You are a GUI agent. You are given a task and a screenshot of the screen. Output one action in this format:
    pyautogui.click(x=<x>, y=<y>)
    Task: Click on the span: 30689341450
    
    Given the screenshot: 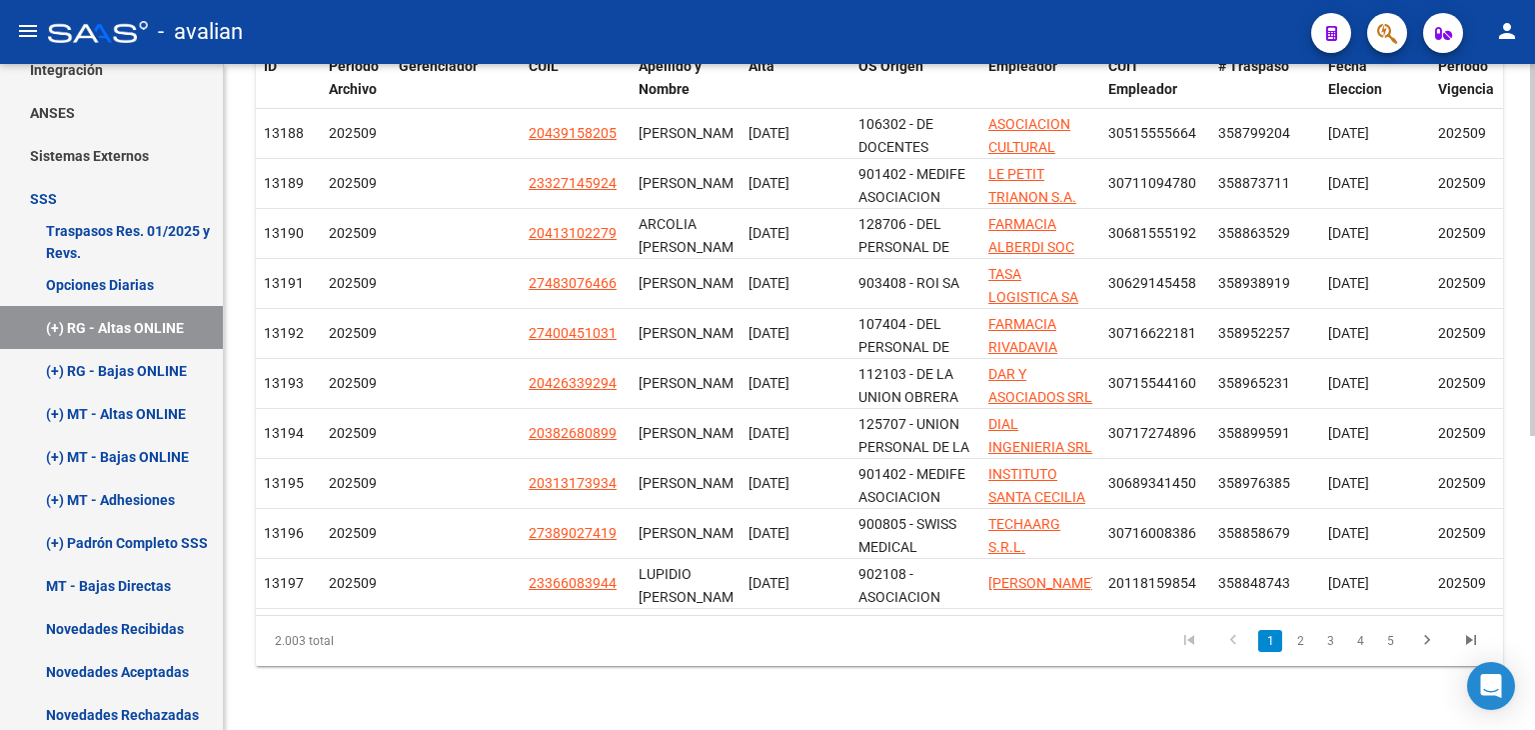 What is the action you would take?
    pyautogui.click(x=1153, y=483)
    